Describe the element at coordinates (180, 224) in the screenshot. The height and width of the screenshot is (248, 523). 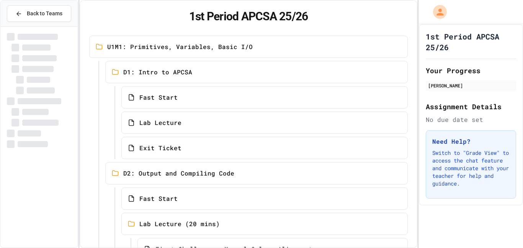
I see `span: Lab Lecture (20 mins)` at that location.